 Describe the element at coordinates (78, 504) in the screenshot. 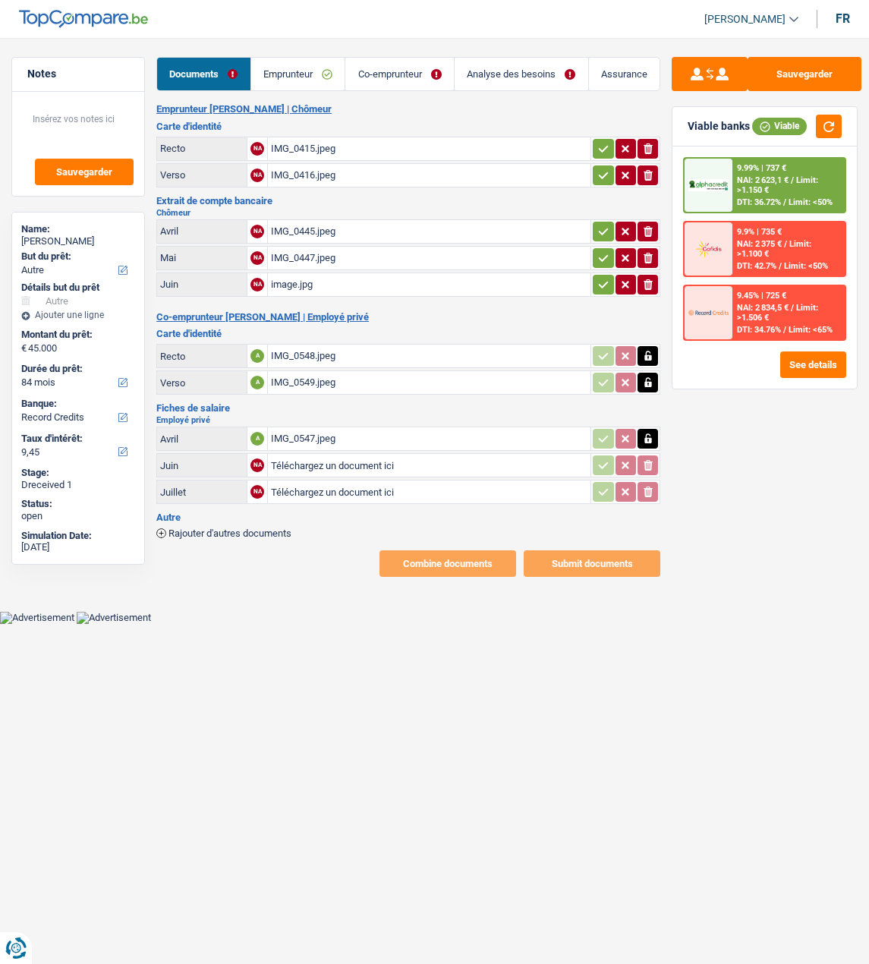

I see `div: Status:` at that location.